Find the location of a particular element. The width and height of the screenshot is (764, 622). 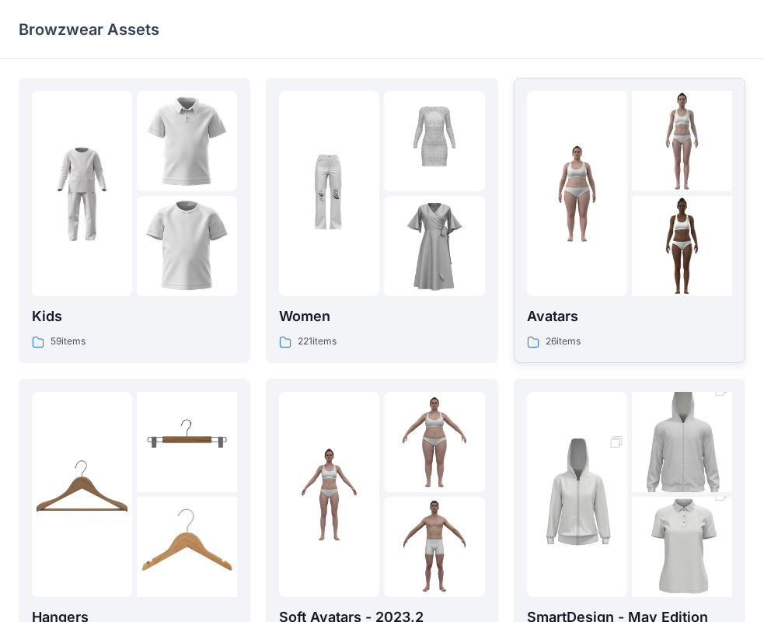

p: Women is located at coordinates (382, 316).